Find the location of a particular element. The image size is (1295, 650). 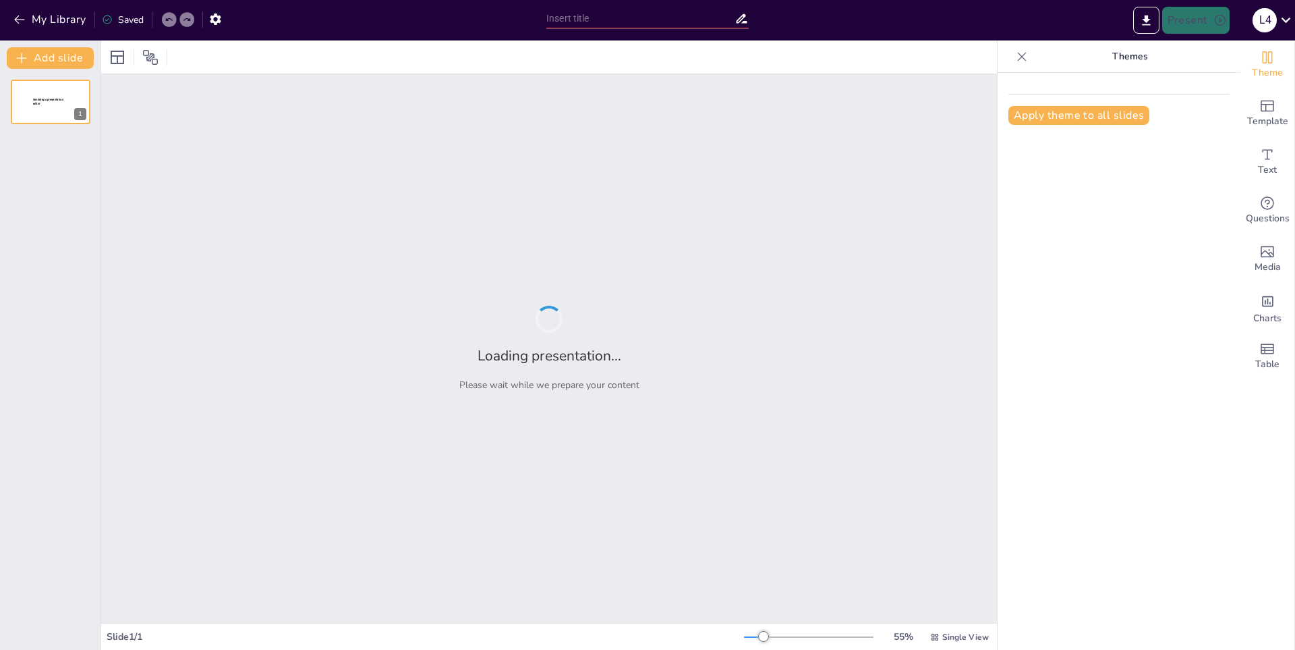

span: Template is located at coordinates (1268, 121).